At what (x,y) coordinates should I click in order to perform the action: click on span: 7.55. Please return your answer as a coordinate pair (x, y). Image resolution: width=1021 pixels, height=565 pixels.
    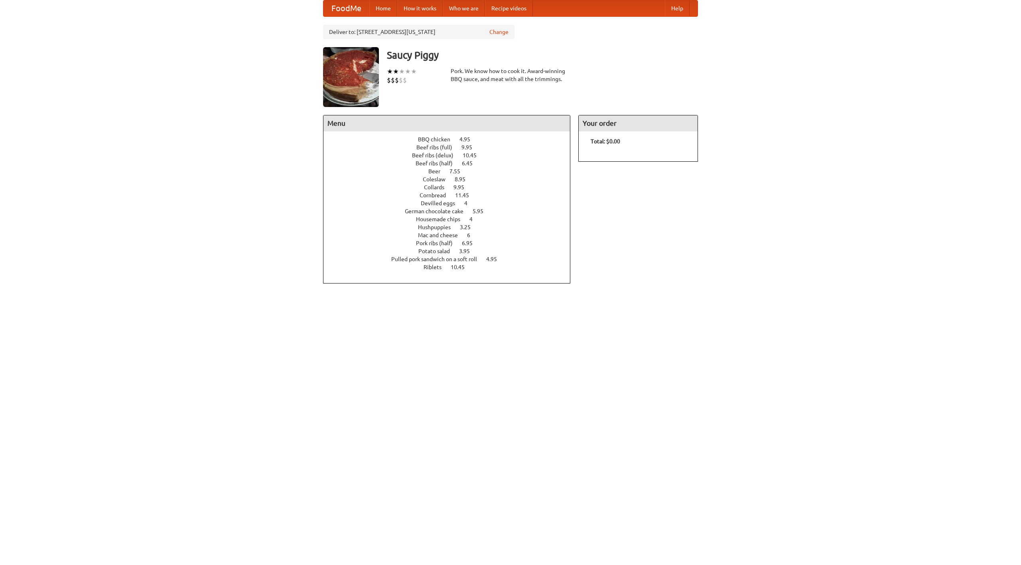
    Looking at the image, I should click on (459, 171).